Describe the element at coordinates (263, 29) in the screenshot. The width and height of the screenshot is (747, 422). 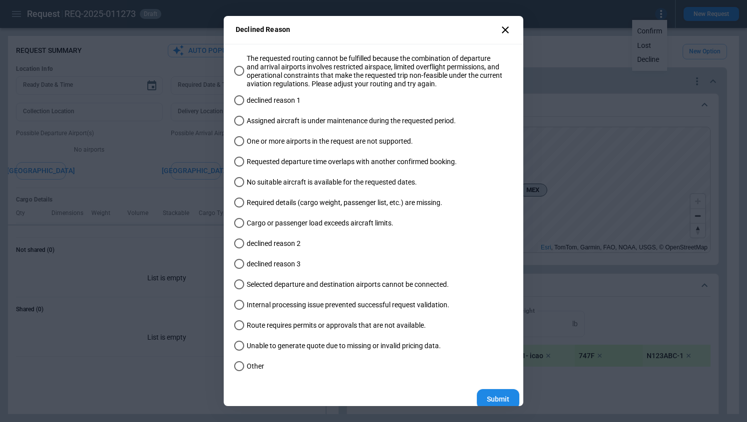
I see `h2: Declined Reason` at that location.